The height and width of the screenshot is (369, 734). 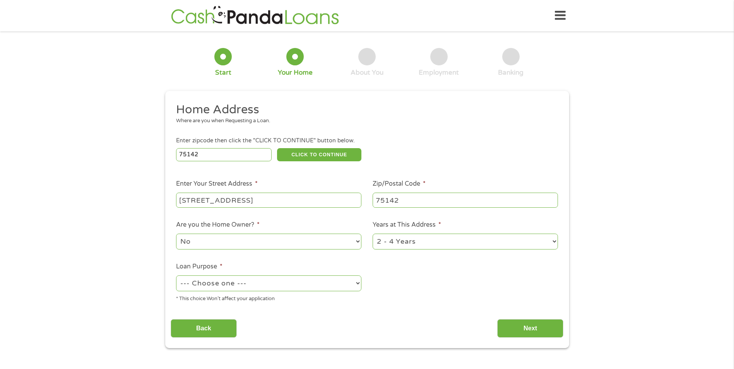 I want to click on label: Loan Purpose, so click(x=199, y=266).